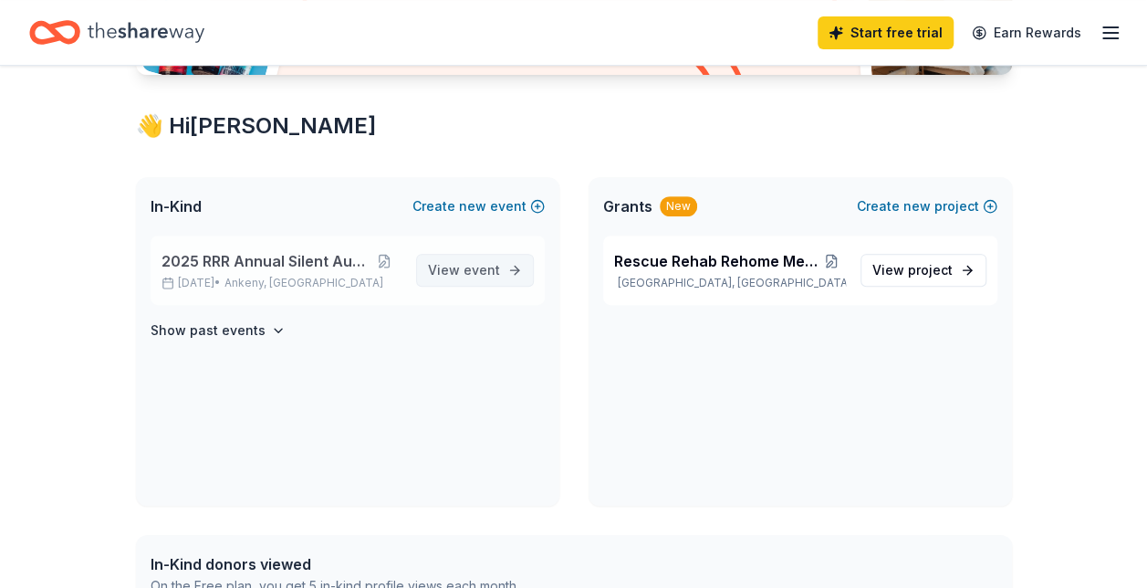 Image resolution: width=1147 pixels, height=588 pixels. I want to click on span: project, so click(930, 269).